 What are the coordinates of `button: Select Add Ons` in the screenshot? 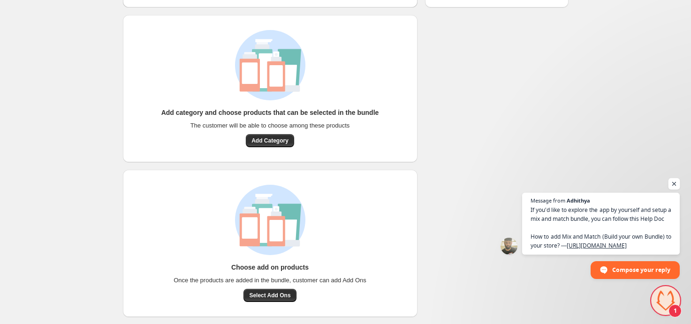 It's located at (270, 296).